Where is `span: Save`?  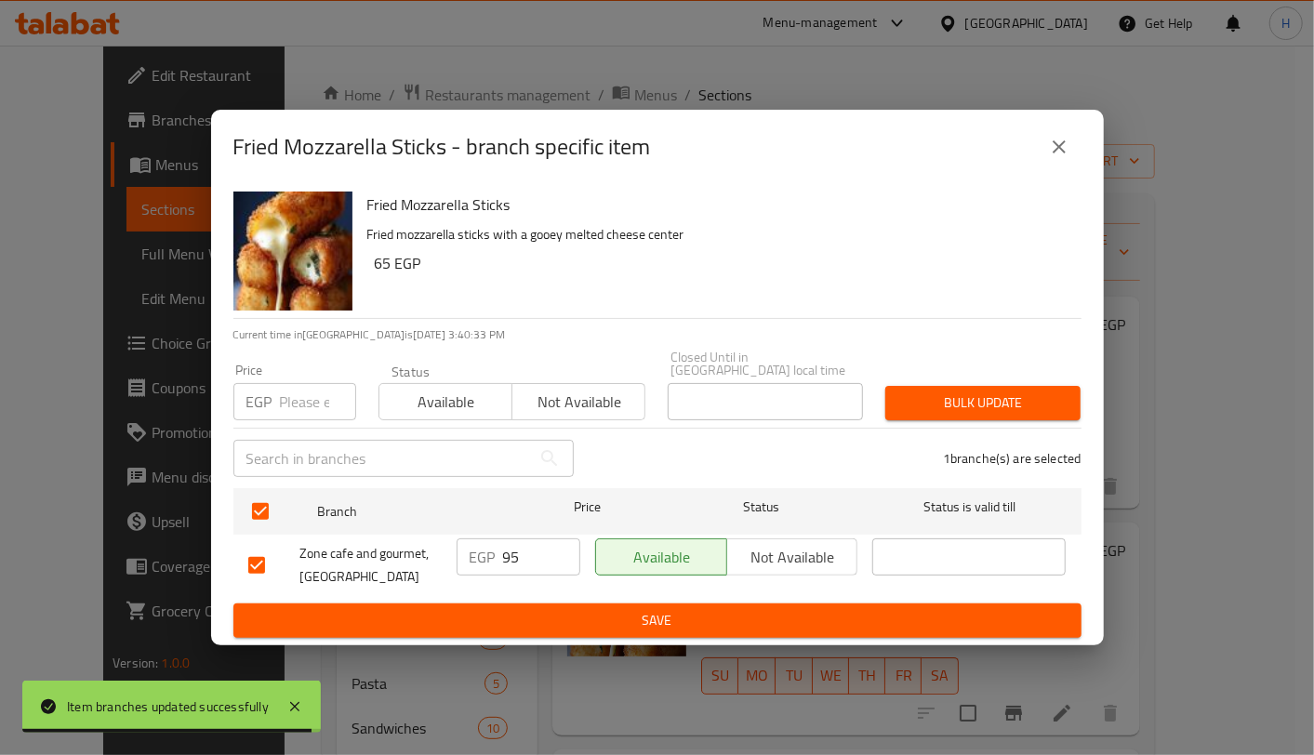
span: Save is located at coordinates (658, 620).